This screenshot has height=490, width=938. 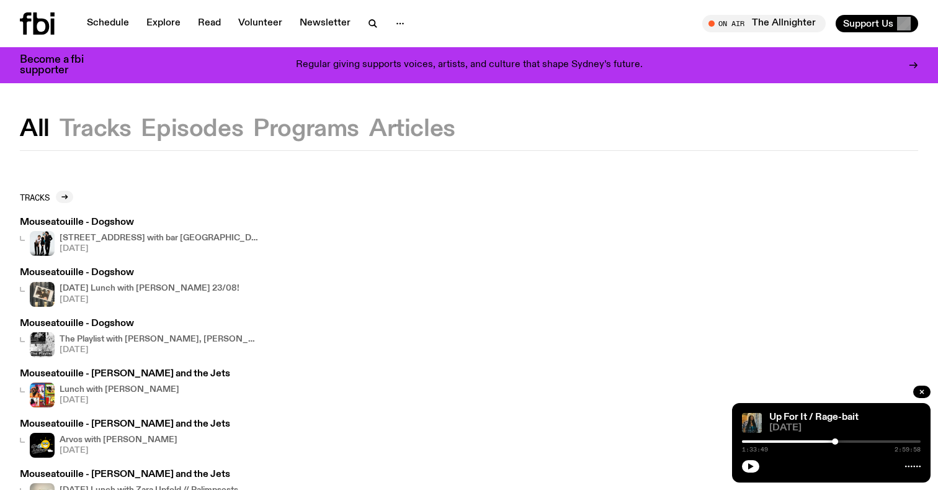 I want to click on button: Tracks, so click(x=96, y=129).